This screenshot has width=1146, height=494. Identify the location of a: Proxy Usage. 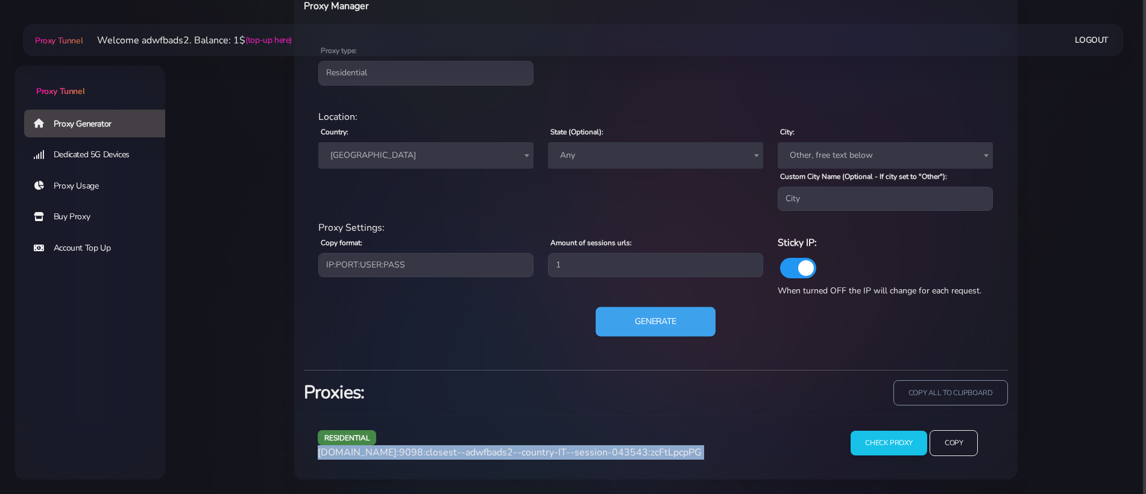
(99, 186).